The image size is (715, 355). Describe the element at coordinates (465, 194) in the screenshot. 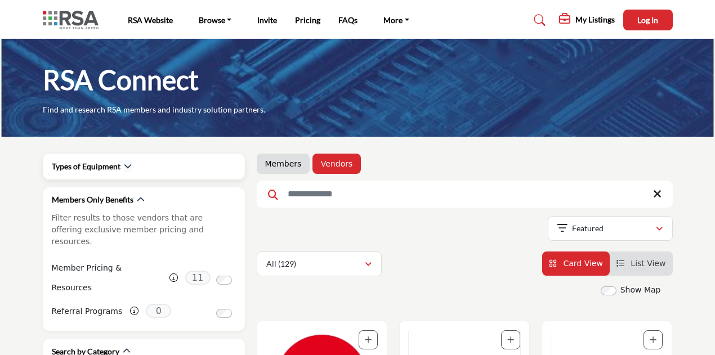

I see `input: Search Keyword` at that location.